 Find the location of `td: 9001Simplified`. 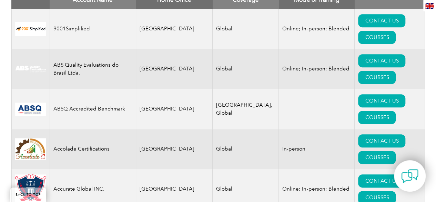

td: 9001Simplified is located at coordinates (93, 29).